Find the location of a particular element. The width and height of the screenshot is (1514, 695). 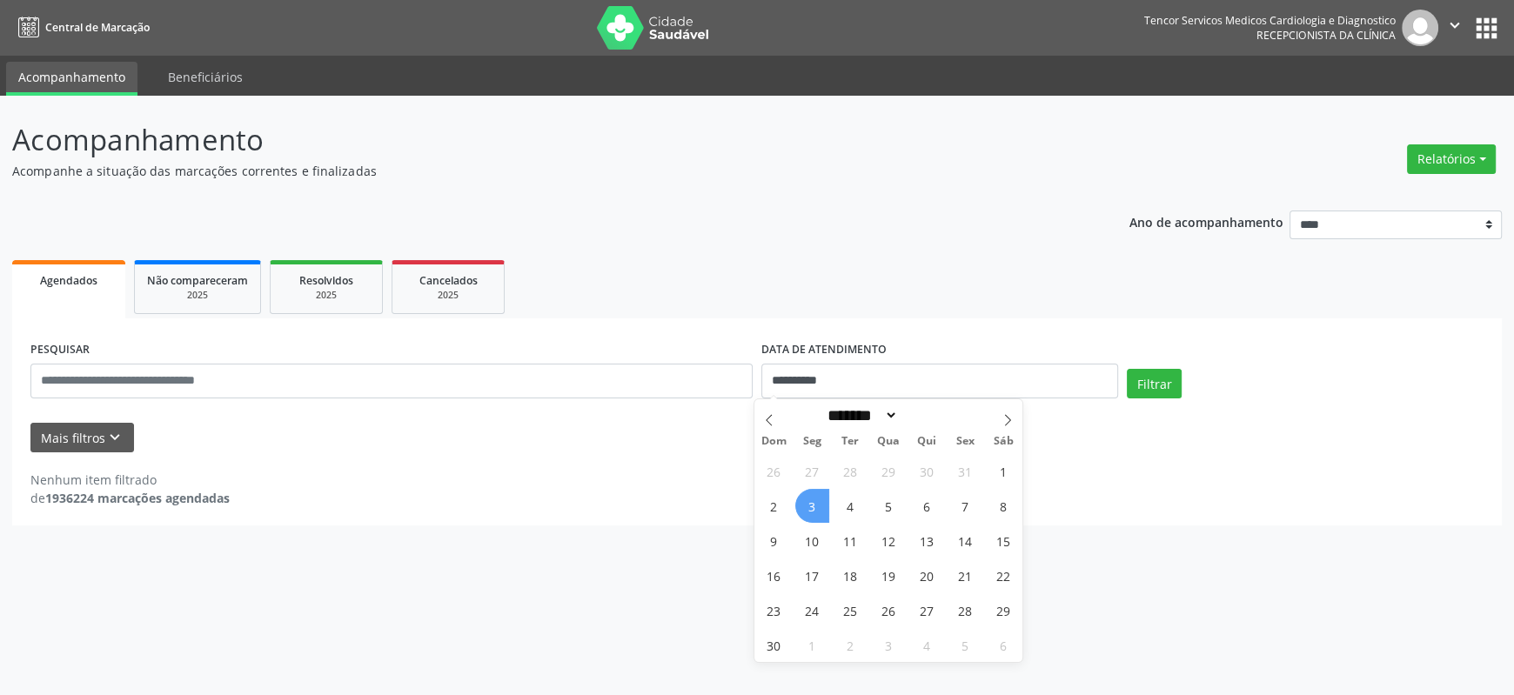

span: Central de Marcação is located at coordinates (97, 27).